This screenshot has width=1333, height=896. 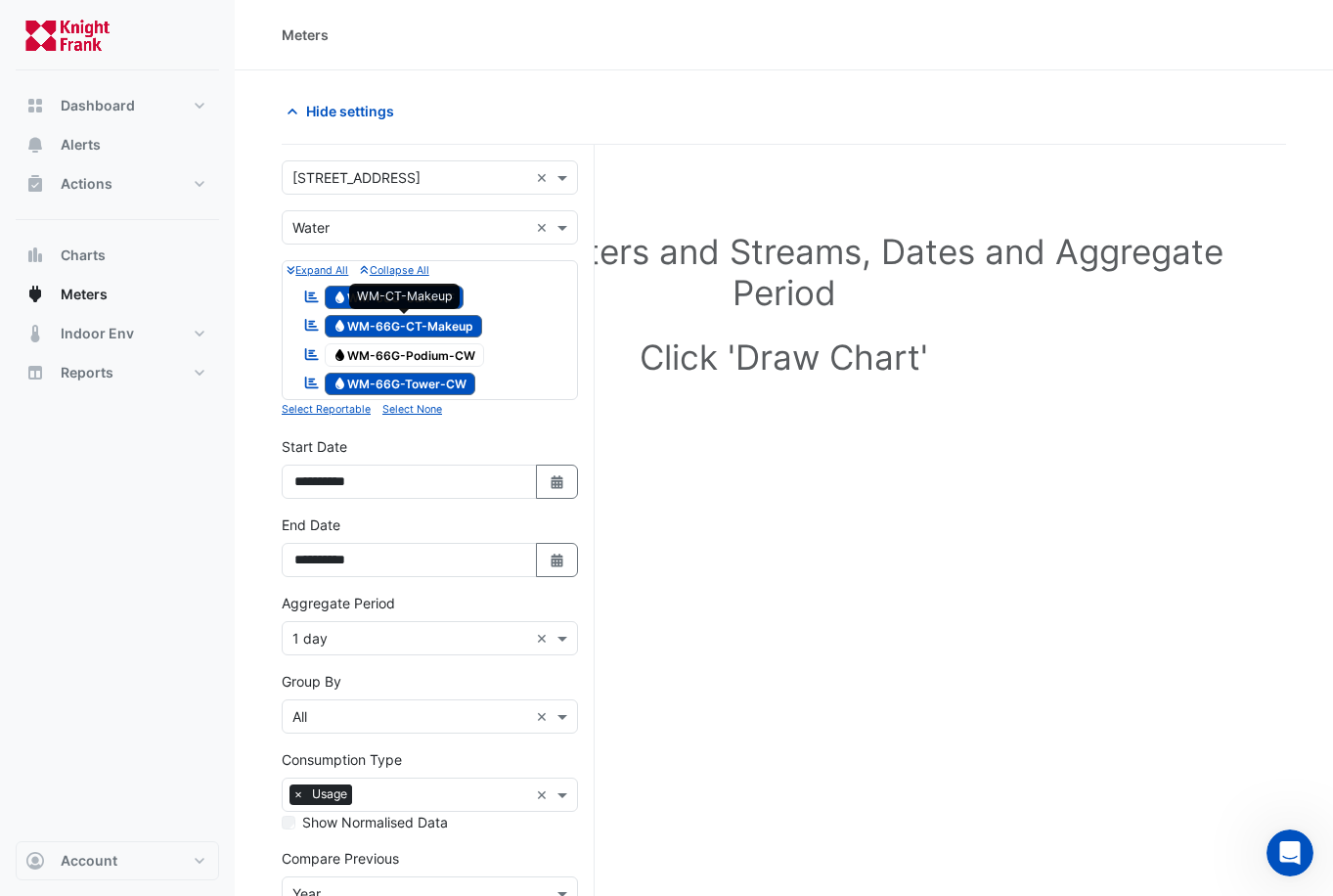 I want to click on span: Hide settings, so click(x=350, y=110).